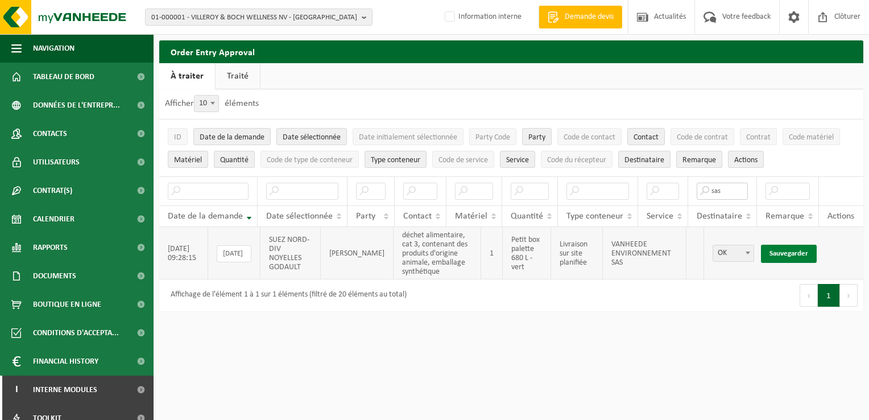  Describe the element at coordinates (811, 137) in the screenshot. I see `span: Code matériel` at that location.